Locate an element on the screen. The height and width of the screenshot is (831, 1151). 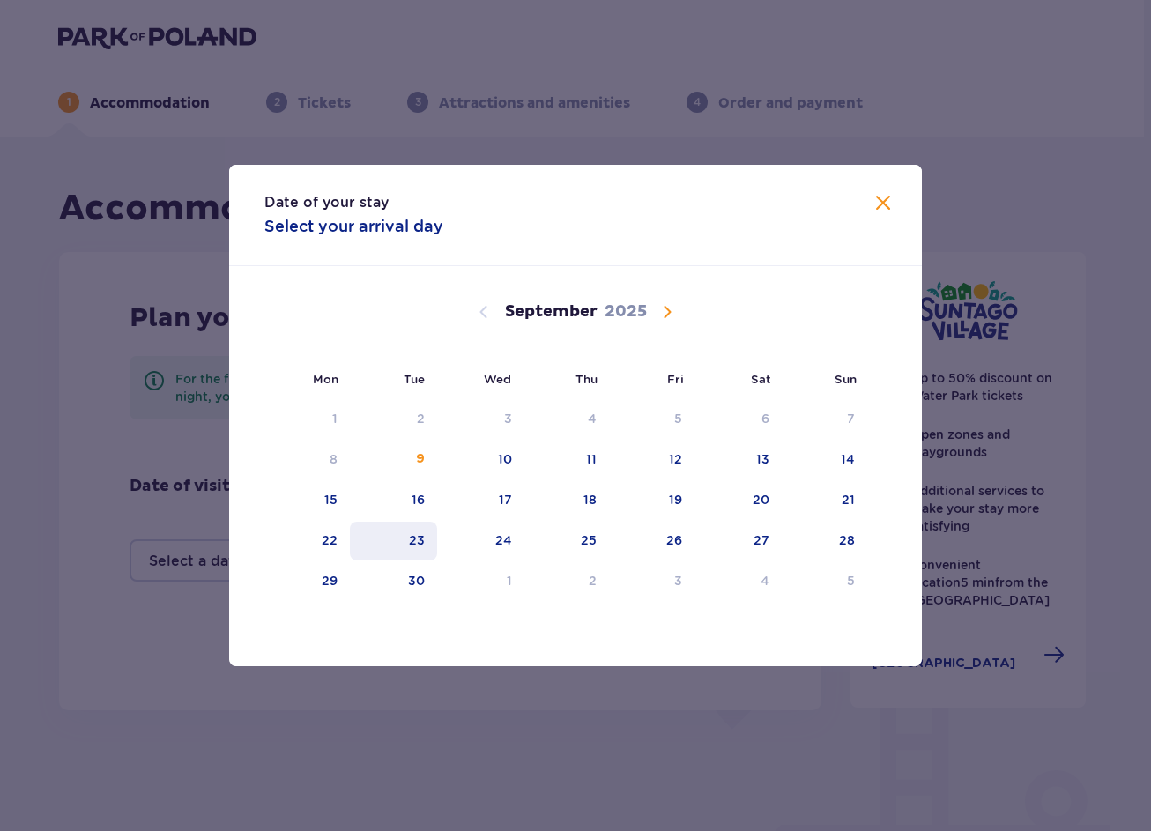
td: Choose Saturday, October 4, 2025 as your check-in date. It’s available. is located at coordinates (738, 582).